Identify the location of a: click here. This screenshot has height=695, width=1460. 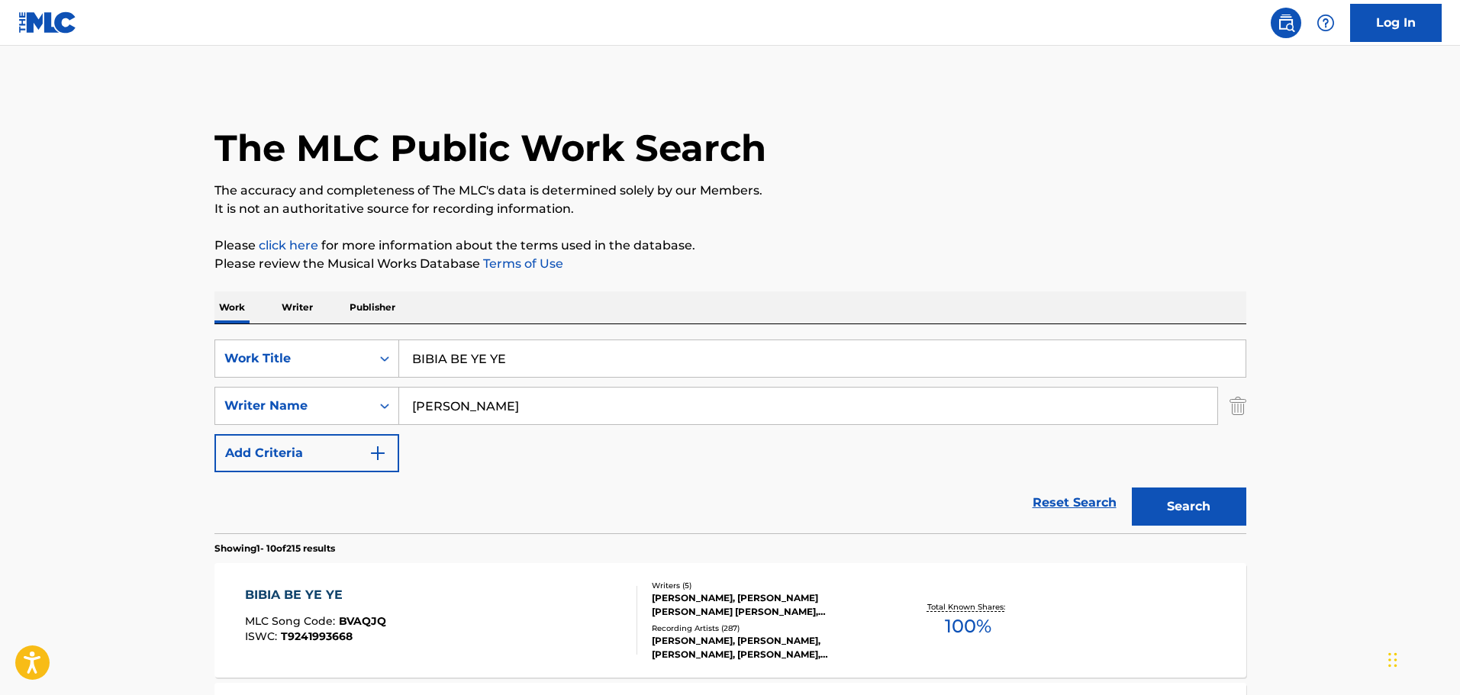
(289, 245).